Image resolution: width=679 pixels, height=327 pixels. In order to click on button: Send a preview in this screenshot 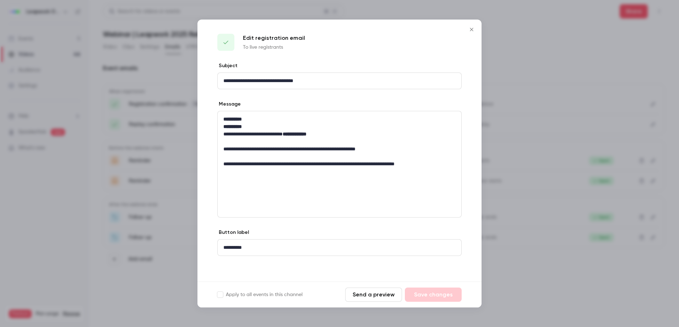, I will do `click(374, 295)`.